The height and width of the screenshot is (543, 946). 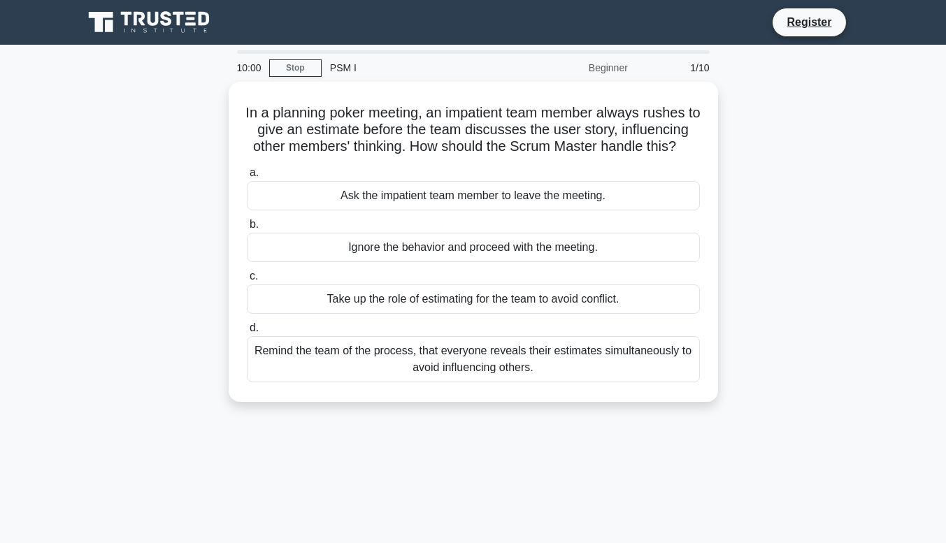 I want to click on div: Take up the role of estimating for the team to avoid conflict., so click(x=473, y=299).